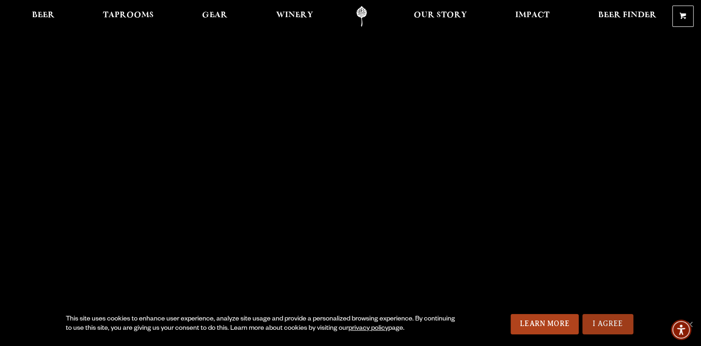 The image size is (701, 346). I want to click on a: Beer, so click(43, 16).